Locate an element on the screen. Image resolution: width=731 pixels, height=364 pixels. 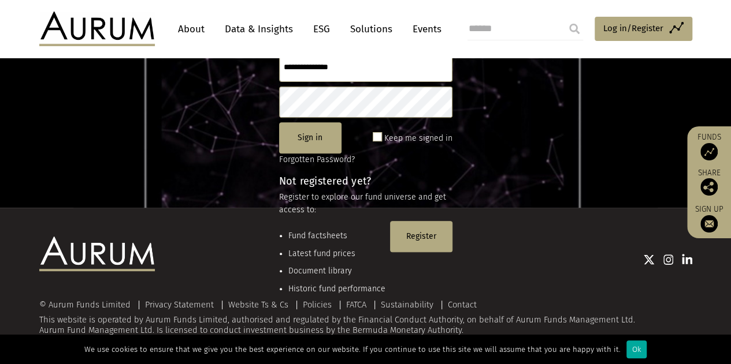
a: Log in/Register is located at coordinates (643, 29).